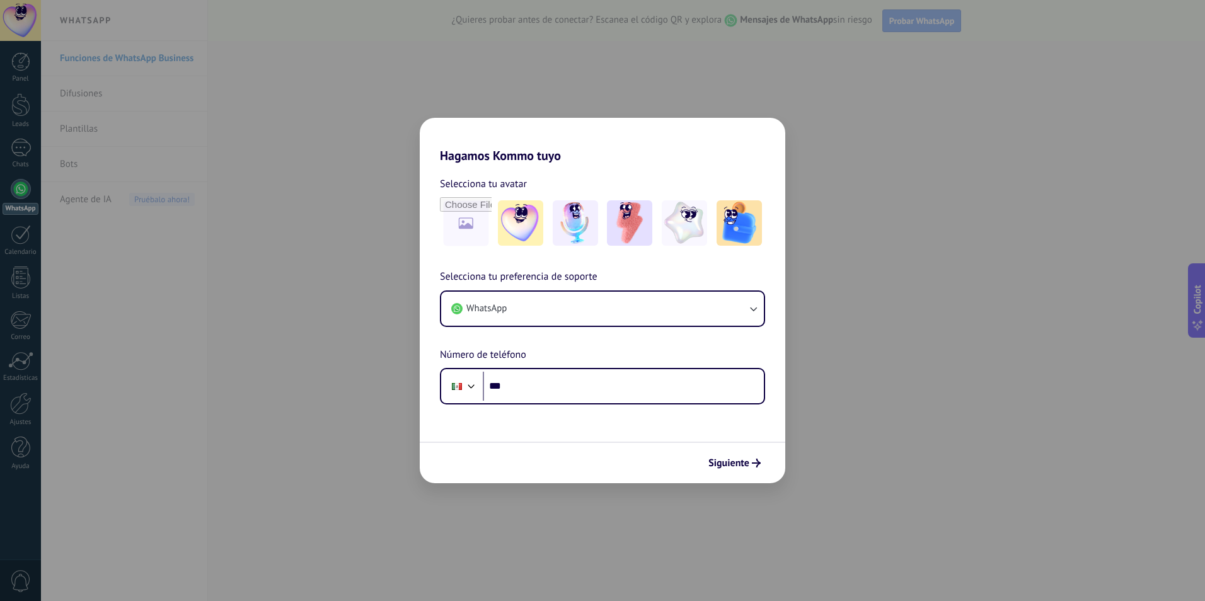 The image size is (1205, 601). I want to click on button: Siguiente, so click(734, 463).